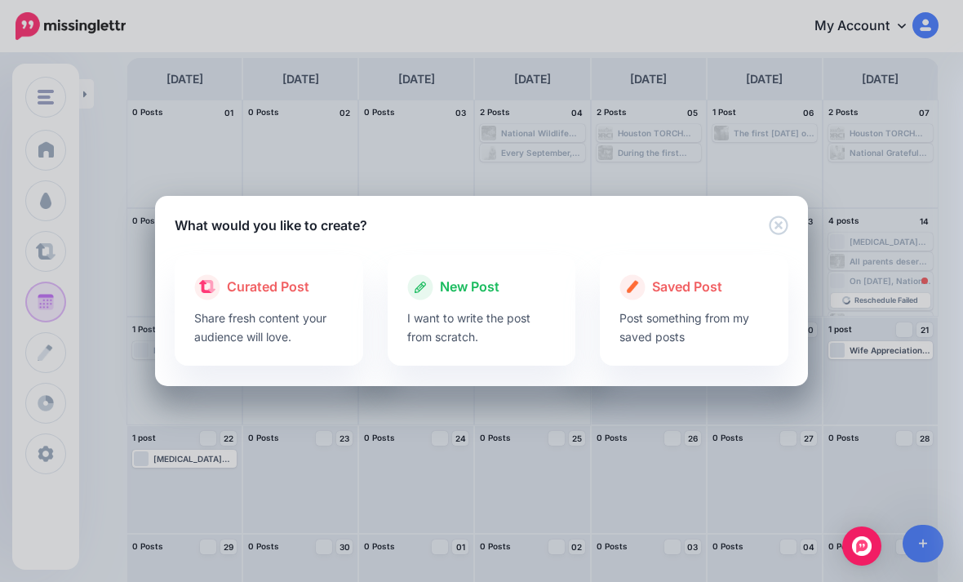 The width and height of the screenshot is (963, 582). What do you see at coordinates (268, 327) in the screenshot?
I see `p: Share fresh content your audience will love.` at bounding box center [268, 327].